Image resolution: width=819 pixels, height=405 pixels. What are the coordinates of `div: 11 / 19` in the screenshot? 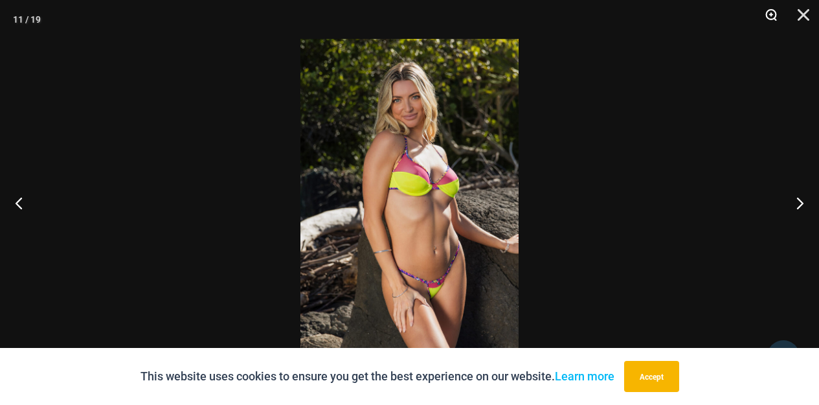 It's located at (27, 19).